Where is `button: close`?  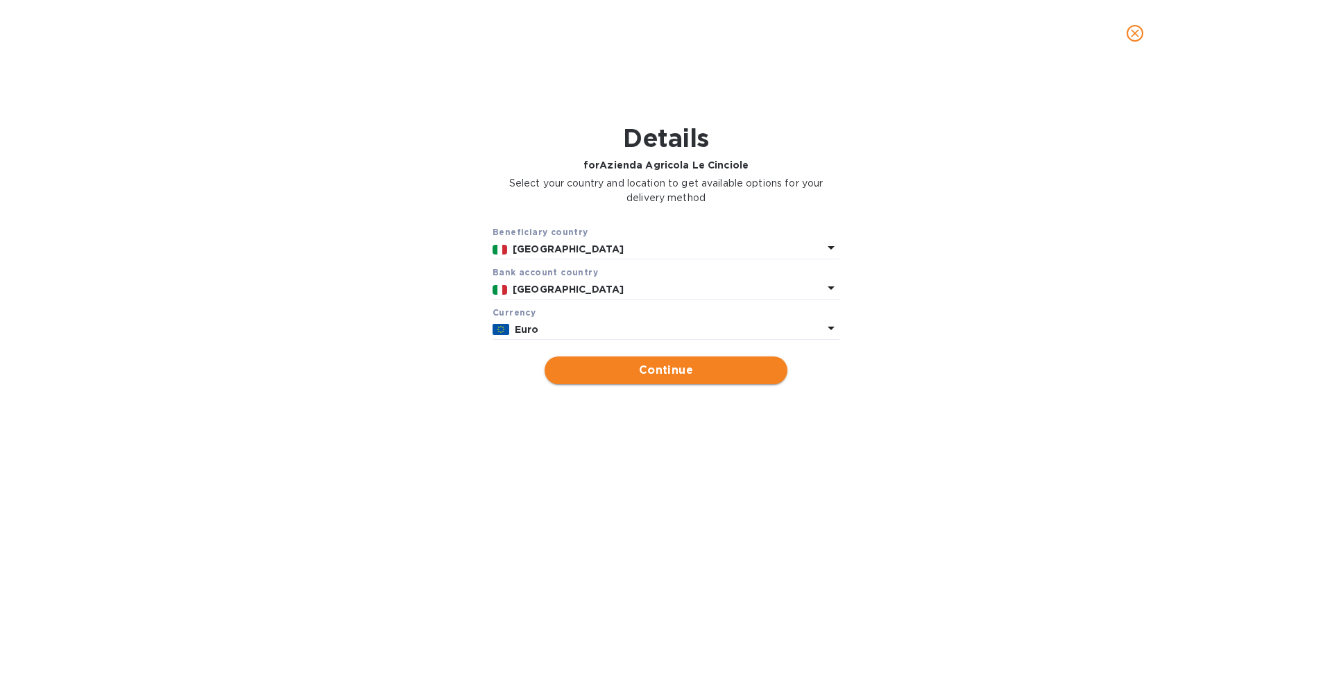
button: close is located at coordinates (1135, 33).